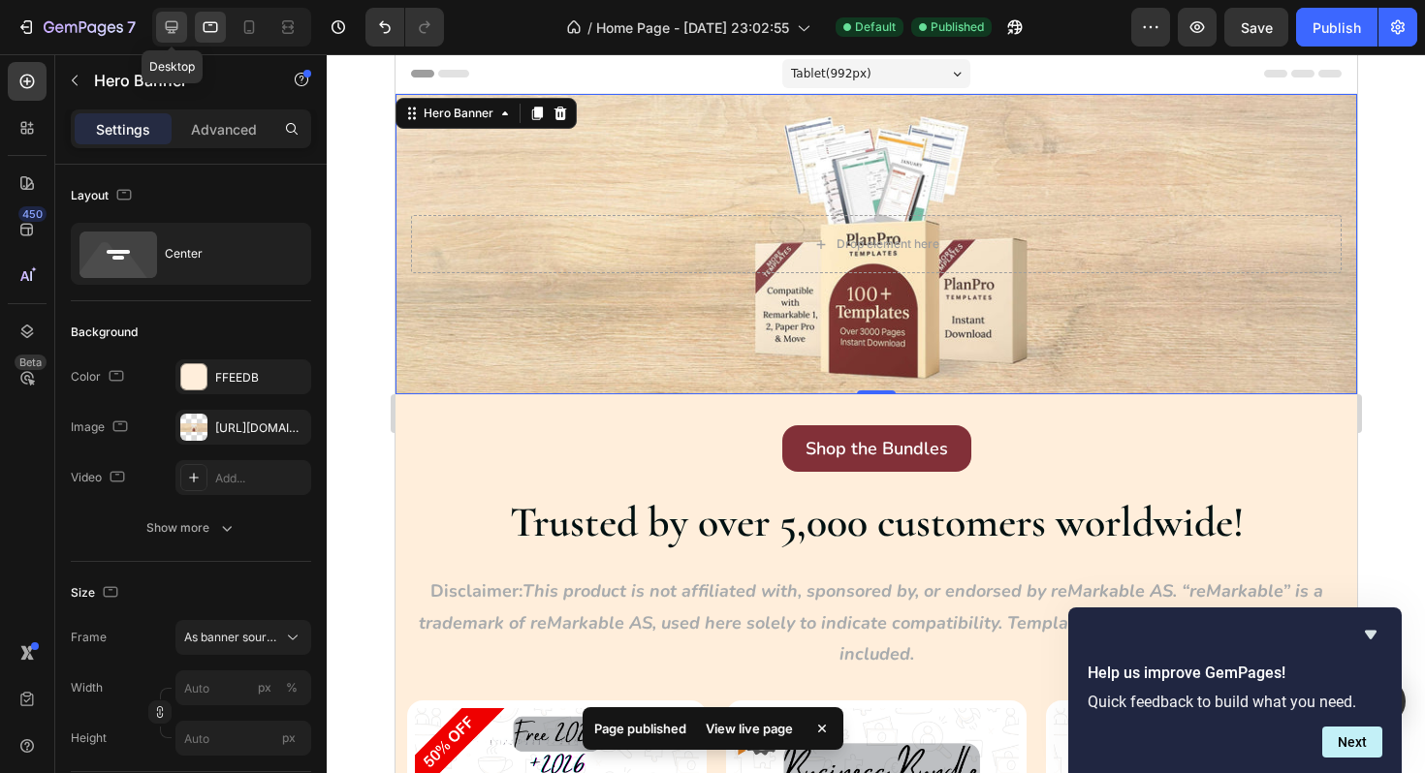 The height and width of the screenshot is (773, 1425). I want to click on button: 7, so click(76, 27).